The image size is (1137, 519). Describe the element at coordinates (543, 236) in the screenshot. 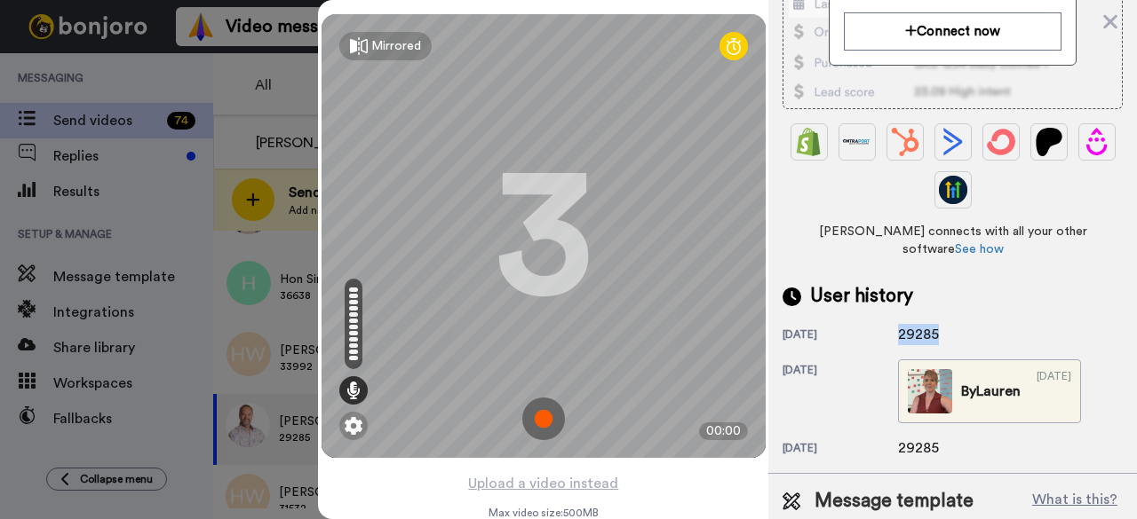

I see `div: 3` at that location.